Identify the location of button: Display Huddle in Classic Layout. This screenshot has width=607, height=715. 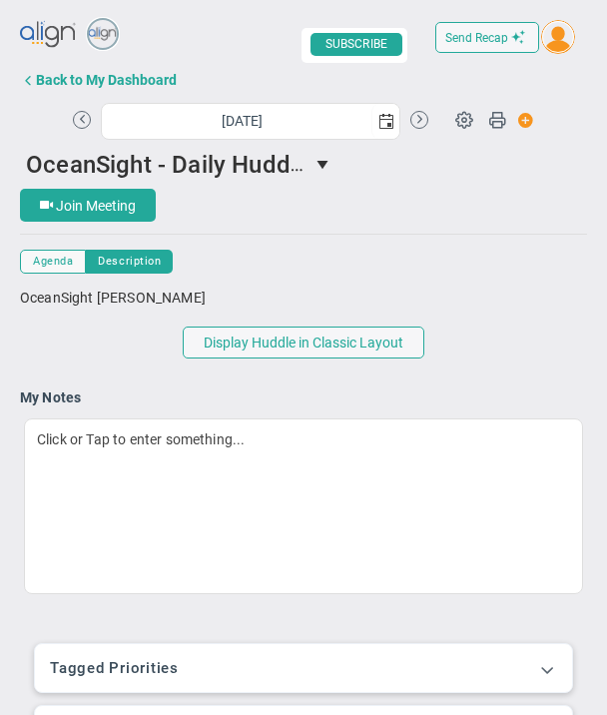
(304, 342).